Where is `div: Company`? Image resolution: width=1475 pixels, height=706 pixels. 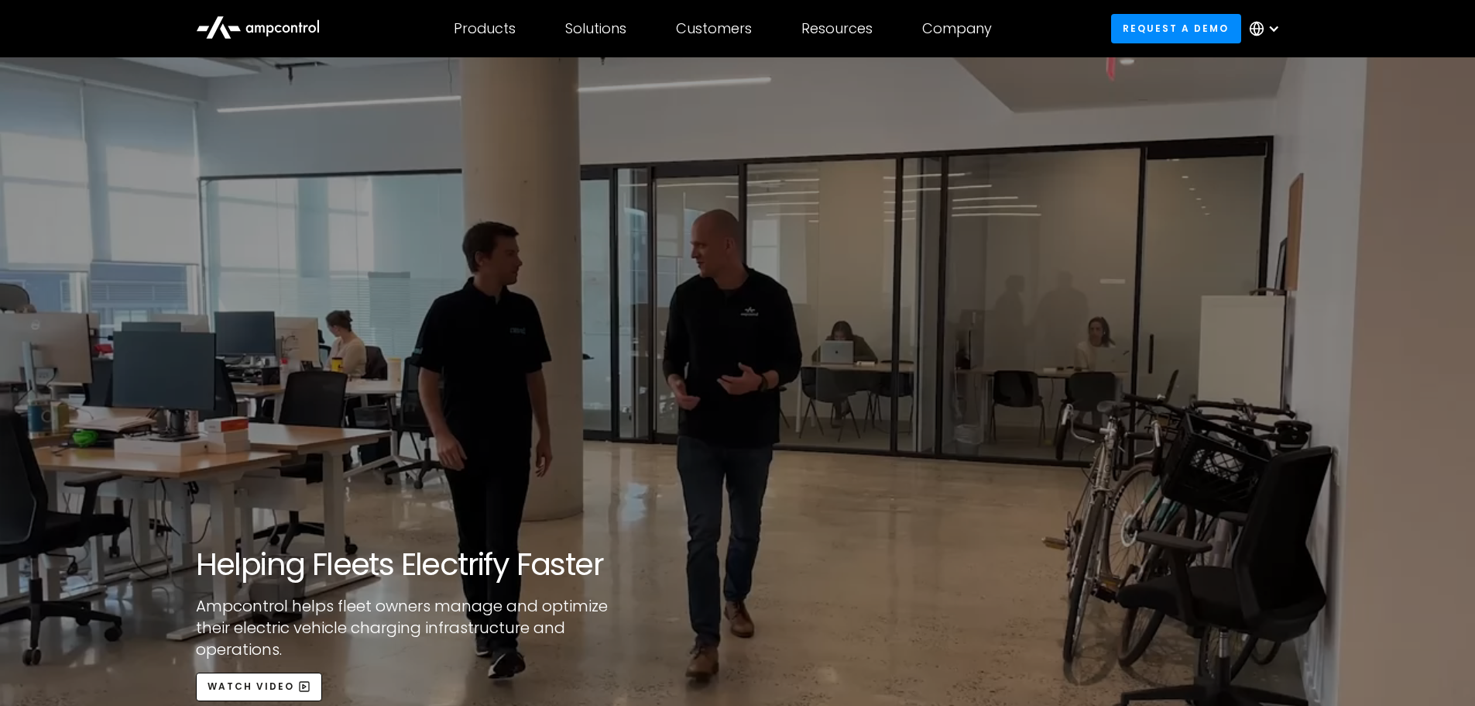 div: Company is located at coordinates (957, 29).